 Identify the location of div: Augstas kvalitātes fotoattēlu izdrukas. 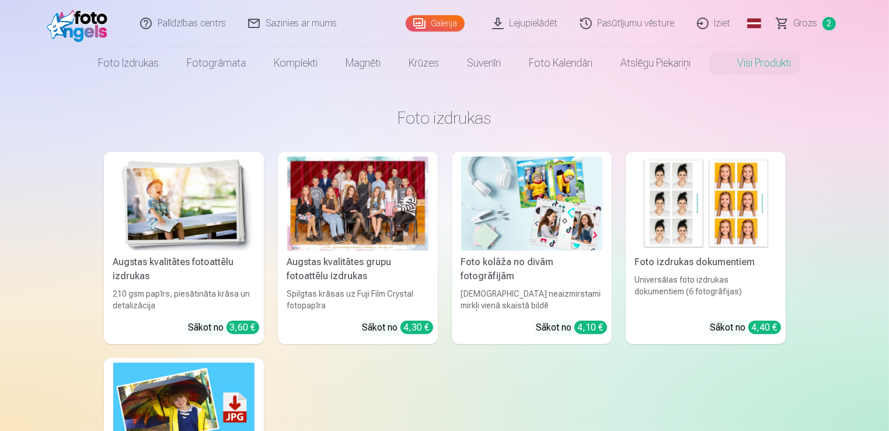
(184, 269).